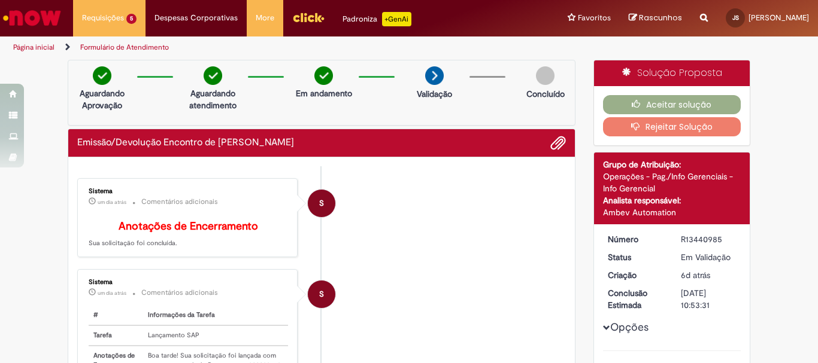  I want to click on div: Padroniza, so click(376, 19).